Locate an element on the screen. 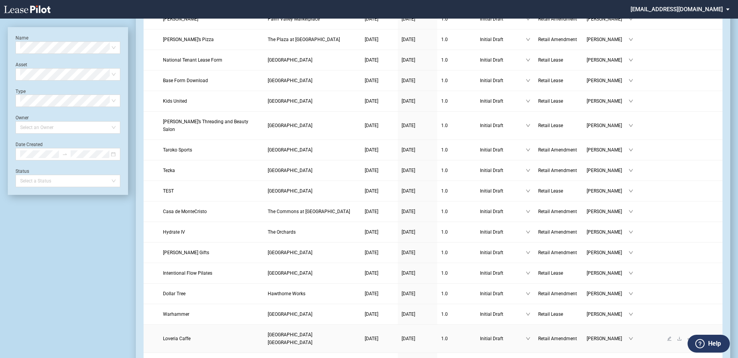 The height and width of the screenshot is (358, 738). label: Type is located at coordinates (21, 92).